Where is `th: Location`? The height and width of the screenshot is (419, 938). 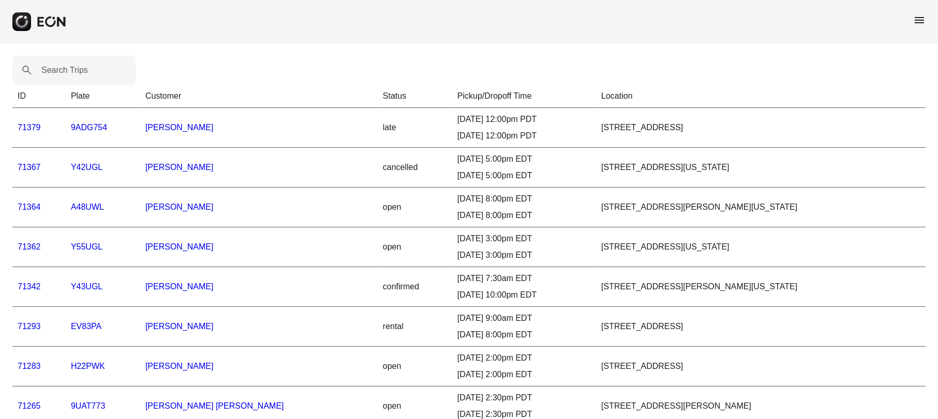 th: Location is located at coordinates (760, 96).